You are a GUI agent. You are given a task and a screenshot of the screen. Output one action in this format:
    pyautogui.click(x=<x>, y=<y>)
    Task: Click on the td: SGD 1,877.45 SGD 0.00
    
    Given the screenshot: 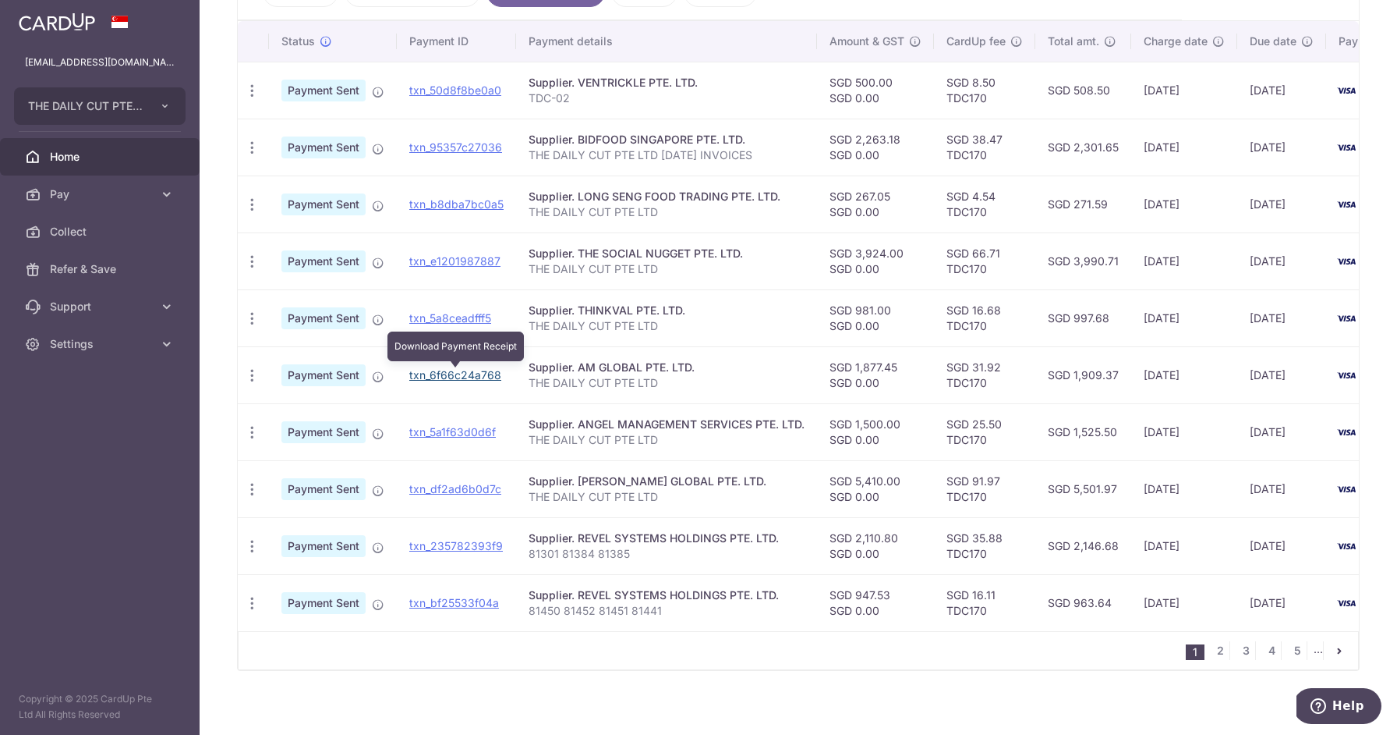 What is the action you would take?
    pyautogui.click(x=876, y=374)
    